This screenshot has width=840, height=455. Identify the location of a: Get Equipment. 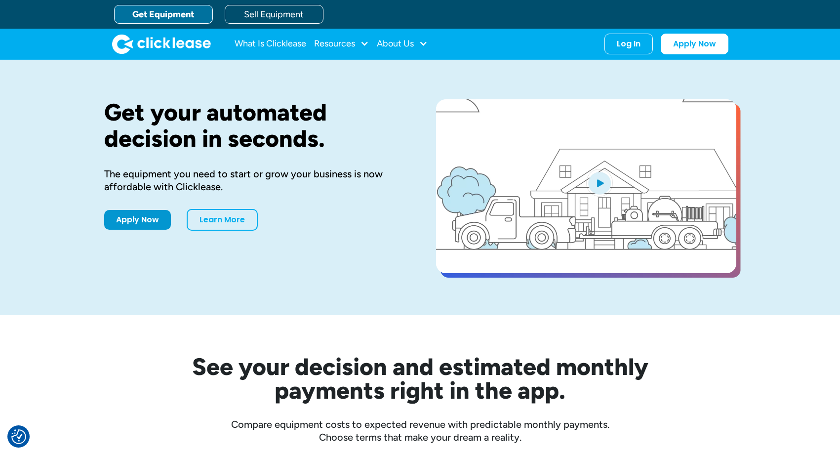
(164, 14).